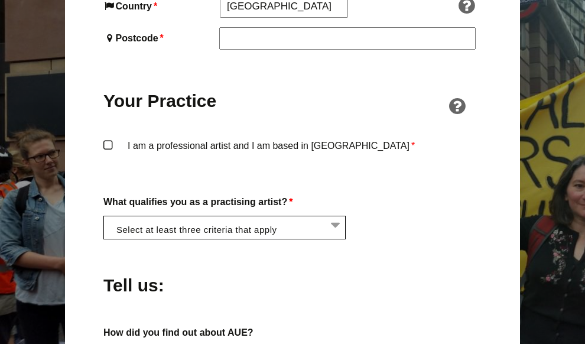 This screenshot has height=344, width=585. What do you see at coordinates (293, 332) in the screenshot?
I see `label: How did you find out about AUE?` at bounding box center [293, 332].